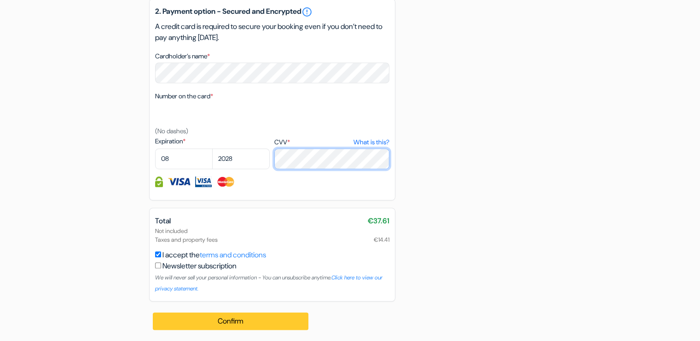 The image size is (700, 341). I want to click on span: €14.41, so click(381, 240).